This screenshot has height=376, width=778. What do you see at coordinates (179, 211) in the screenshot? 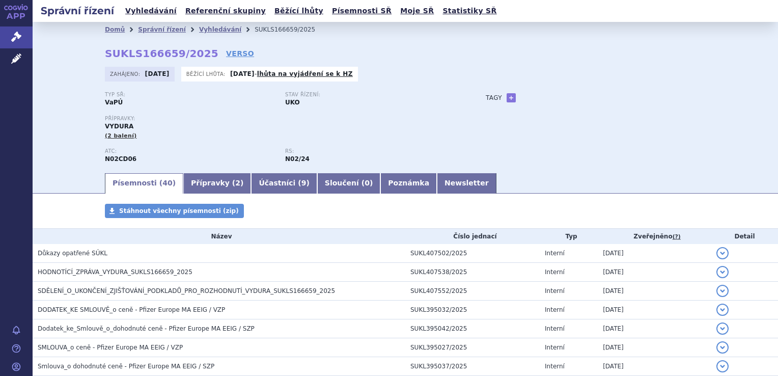
I see `span: Stáhnout všechny písemnosti (zip)` at bounding box center [179, 211].